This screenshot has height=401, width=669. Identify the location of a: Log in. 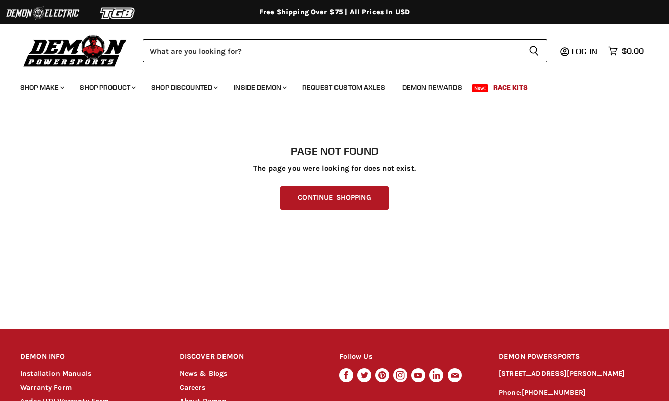
(585, 51).